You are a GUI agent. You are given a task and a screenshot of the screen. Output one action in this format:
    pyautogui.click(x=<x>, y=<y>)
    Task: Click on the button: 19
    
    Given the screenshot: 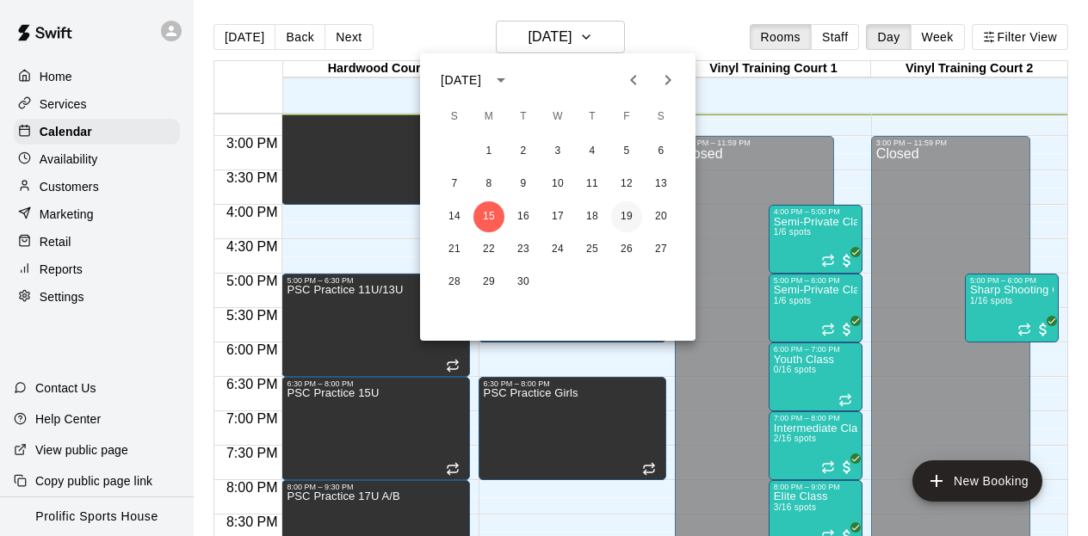 What is the action you would take?
    pyautogui.click(x=627, y=217)
    